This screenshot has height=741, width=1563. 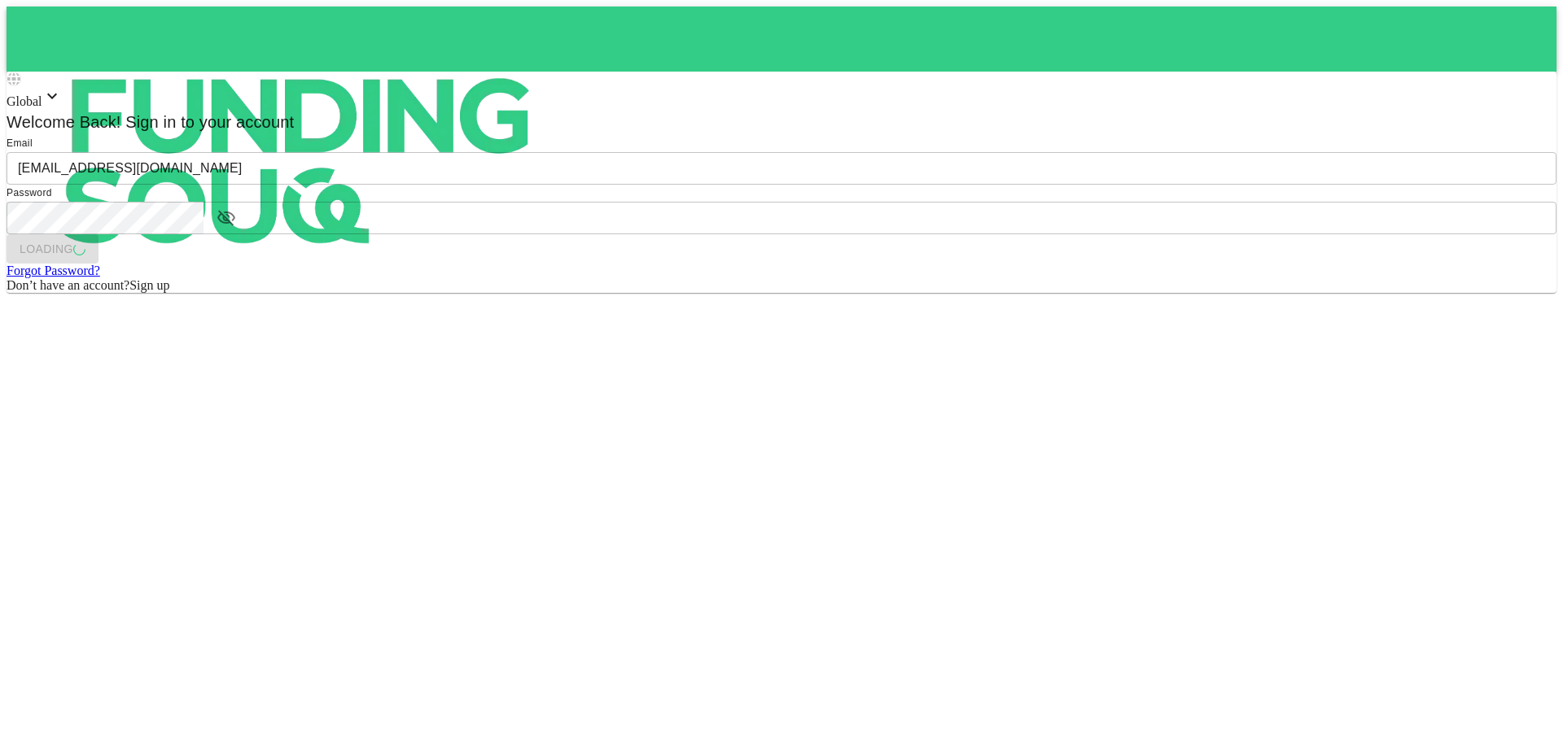 What do you see at coordinates (20, 143) in the screenshot?
I see `span: Email` at bounding box center [20, 143].